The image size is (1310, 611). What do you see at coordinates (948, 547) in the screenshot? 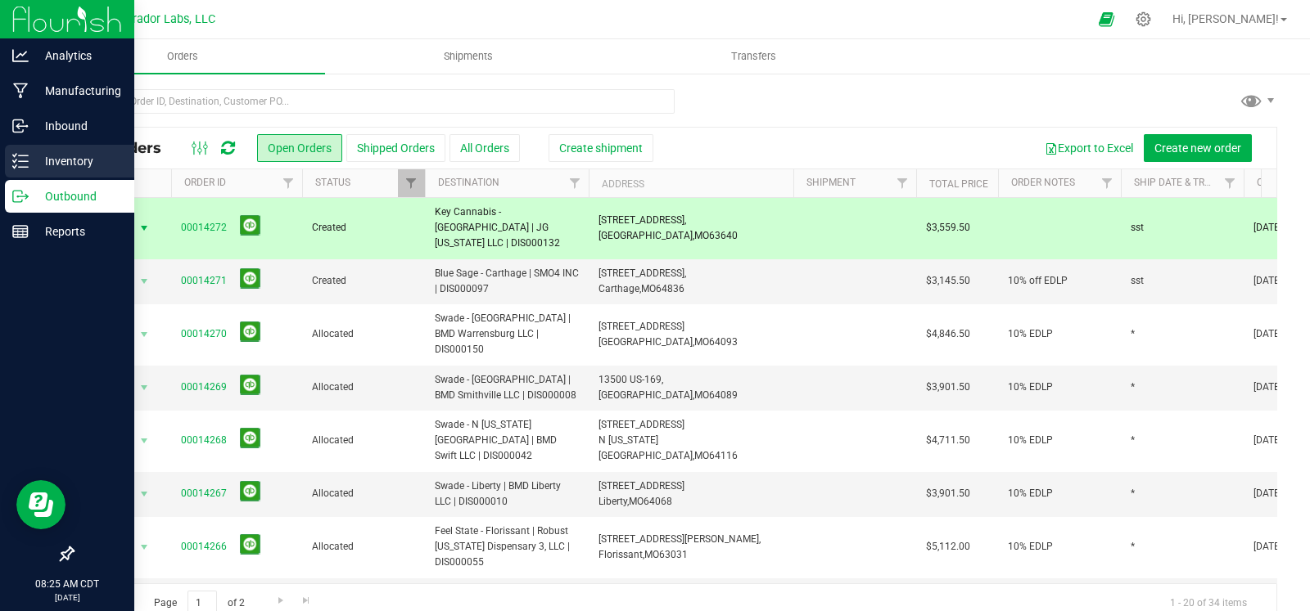
I see `span: $5,112.00` at bounding box center [948, 547].